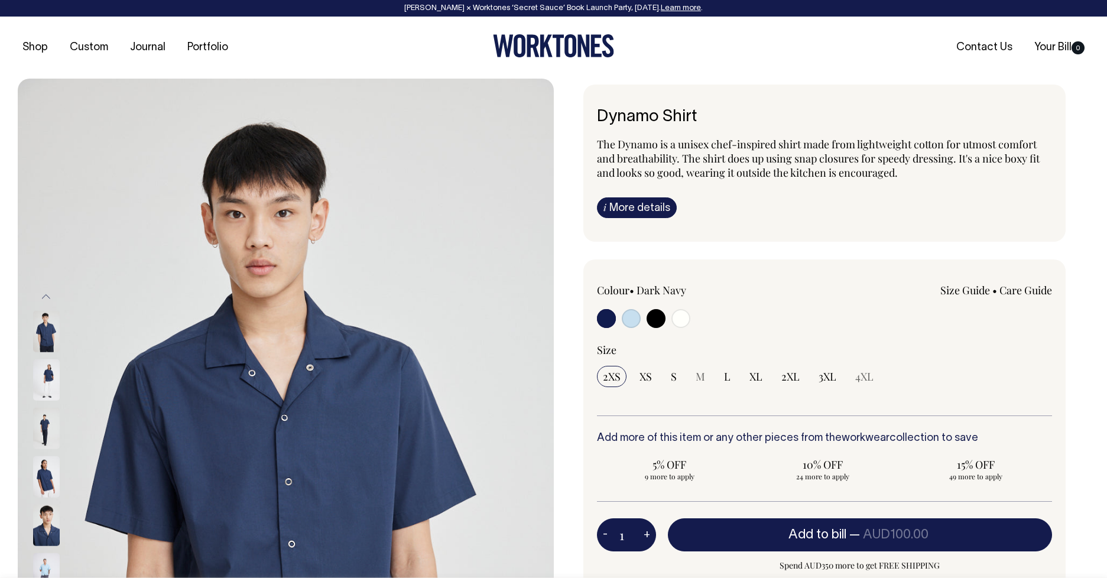 Image resolution: width=1107 pixels, height=578 pixels. Describe the element at coordinates (612, 377) in the screenshot. I see `span: 2XS` at that location.